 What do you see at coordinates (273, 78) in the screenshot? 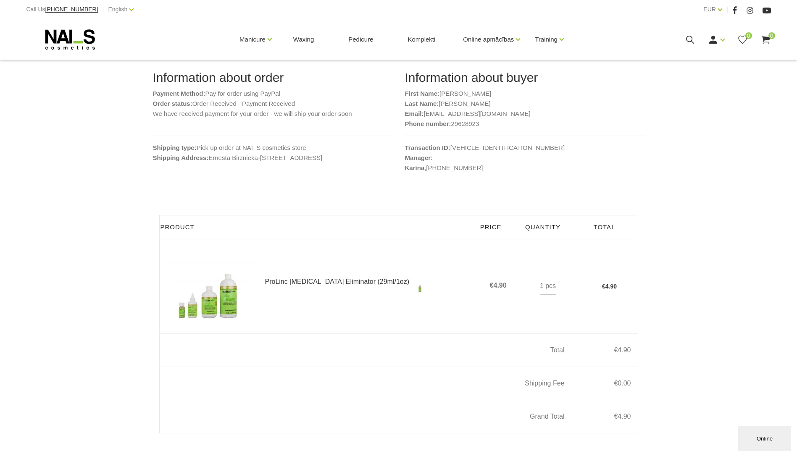
I see `h2: Information about order` at bounding box center [273, 78].